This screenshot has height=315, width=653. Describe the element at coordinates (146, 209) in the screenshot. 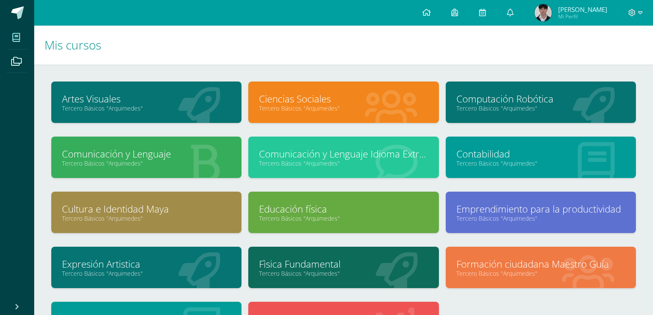

I see `a: Cultura e Identidad Maya` at that location.